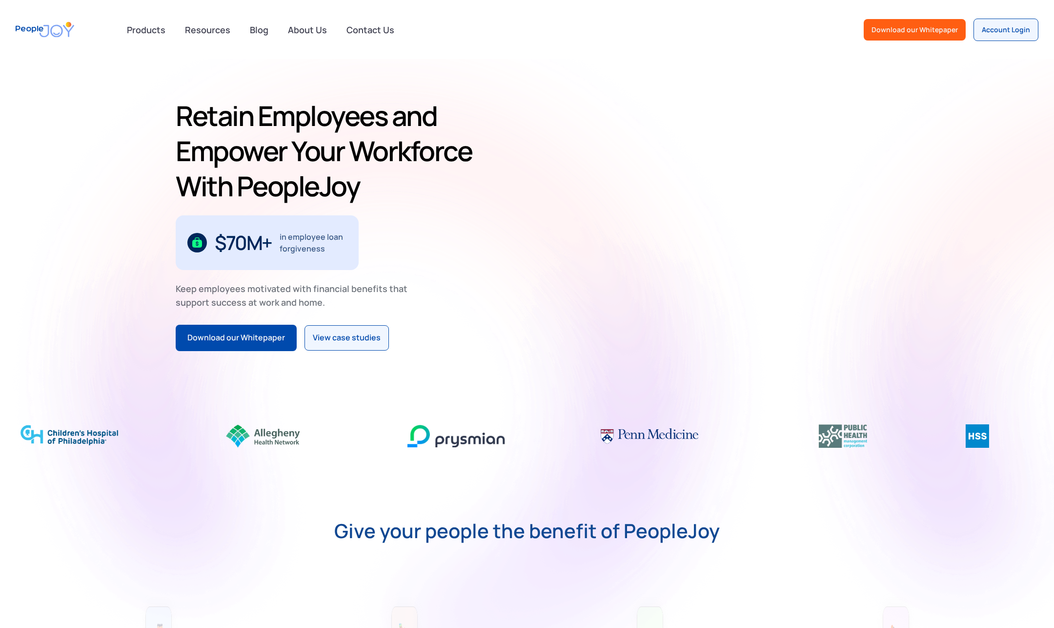 The image size is (1054, 628). What do you see at coordinates (259, 30) in the screenshot?
I see `a: Blog` at bounding box center [259, 30].